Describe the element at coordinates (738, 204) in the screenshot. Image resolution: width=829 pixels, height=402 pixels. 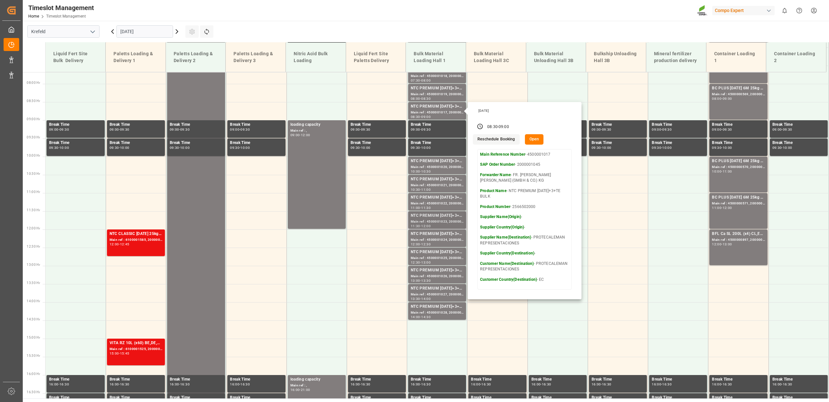
I see `div: Main ref : 4500000571, 2000000524` at that location.